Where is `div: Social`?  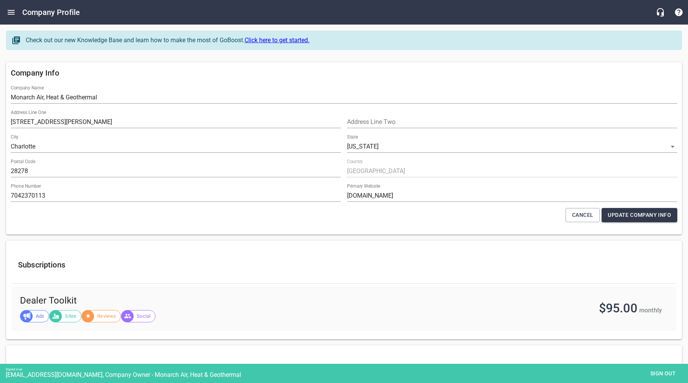 div: Social is located at coordinates (138, 316).